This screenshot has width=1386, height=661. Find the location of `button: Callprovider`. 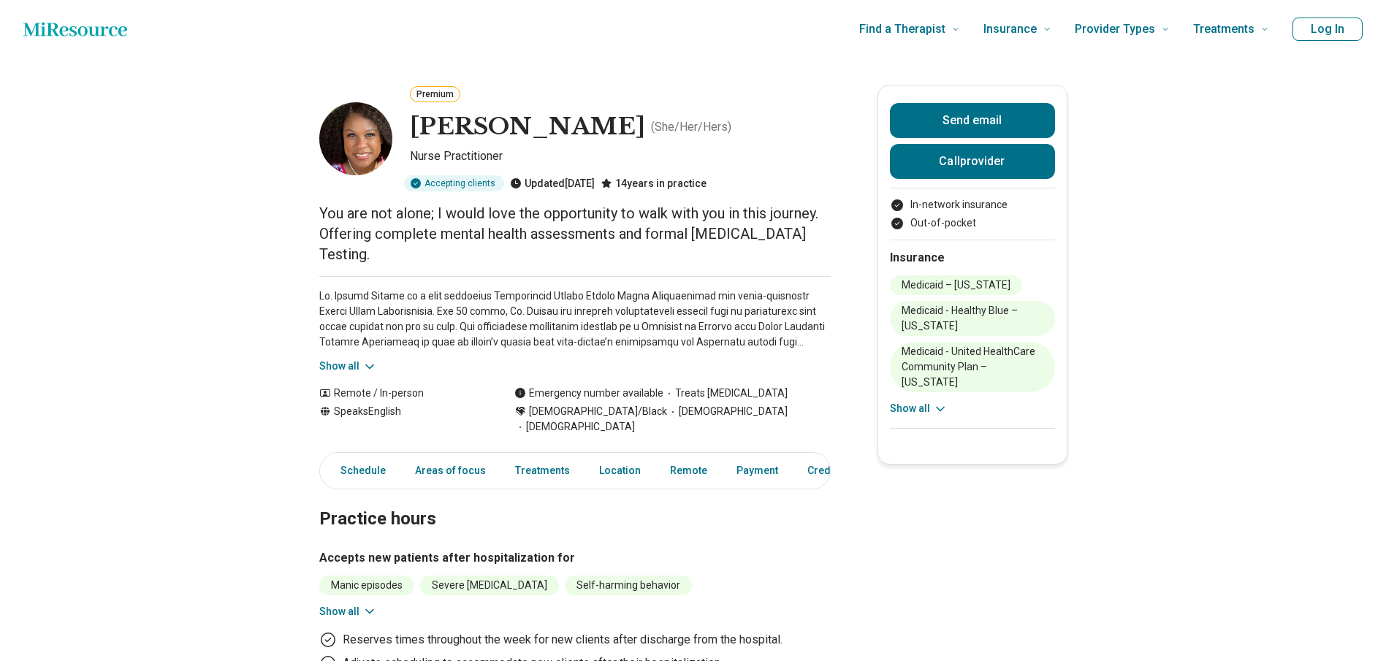

button: Callprovider is located at coordinates (972, 161).